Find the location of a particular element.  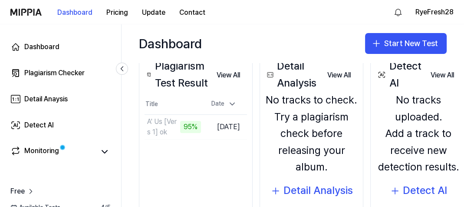

a: Contact is located at coordinates (192, 13).